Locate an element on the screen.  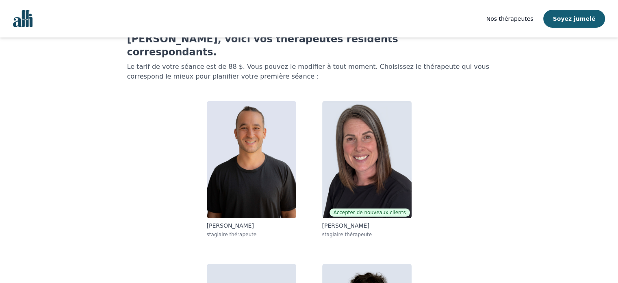
font: Soyez jumelé is located at coordinates (574, 19).